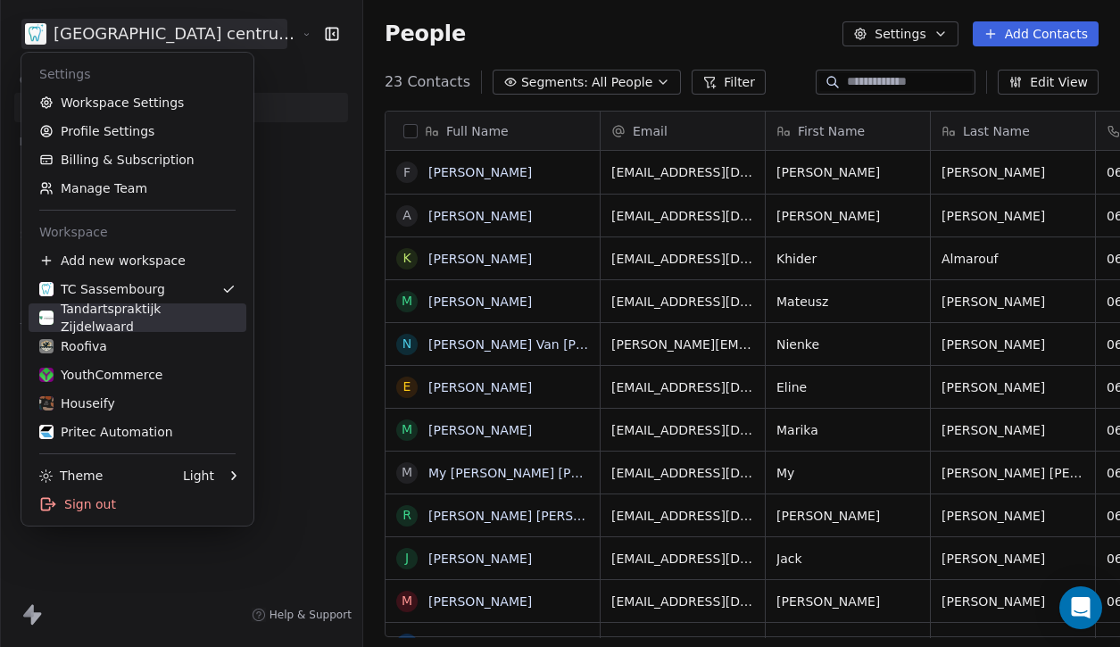 This screenshot has height=647, width=1120. Describe the element at coordinates (198, 476) in the screenshot. I see `div: Light` at that location.